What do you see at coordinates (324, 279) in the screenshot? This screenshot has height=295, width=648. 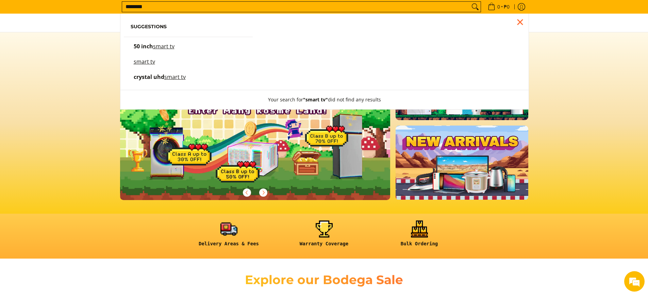 I see `h2: Explore our Bodega Sale` at bounding box center [324, 279].